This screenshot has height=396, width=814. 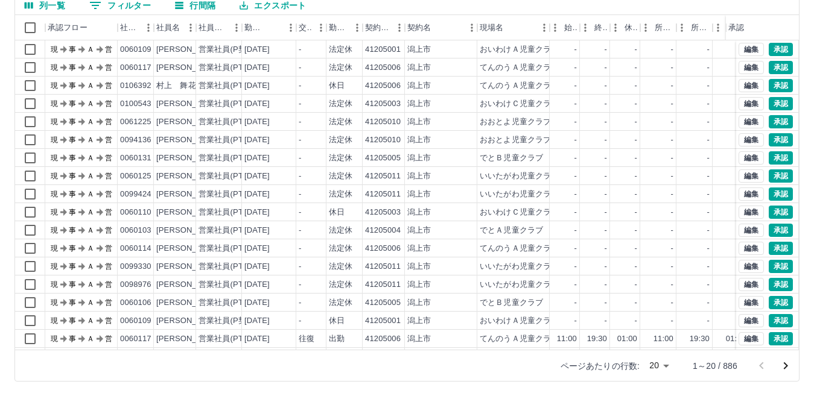 What do you see at coordinates (81, 28) in the screenshot?
I see `div: 承認フロー` at bounding box center [81, 28].